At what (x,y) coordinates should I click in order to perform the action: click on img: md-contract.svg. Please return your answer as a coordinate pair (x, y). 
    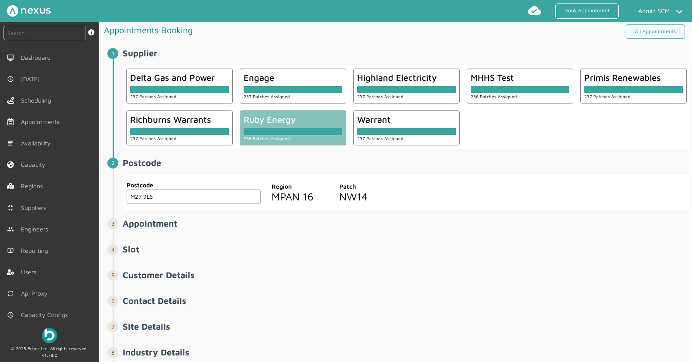
    Looking at the image, I should click on (10, 208).